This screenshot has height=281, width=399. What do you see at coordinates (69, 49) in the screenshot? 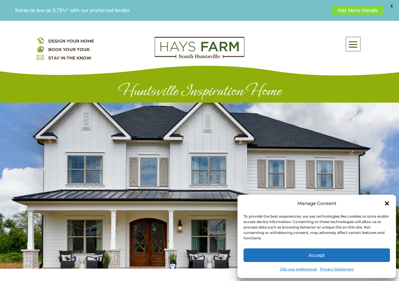
I see `a: BOOK YOUR TOUR` at bounding box center [69, 49].